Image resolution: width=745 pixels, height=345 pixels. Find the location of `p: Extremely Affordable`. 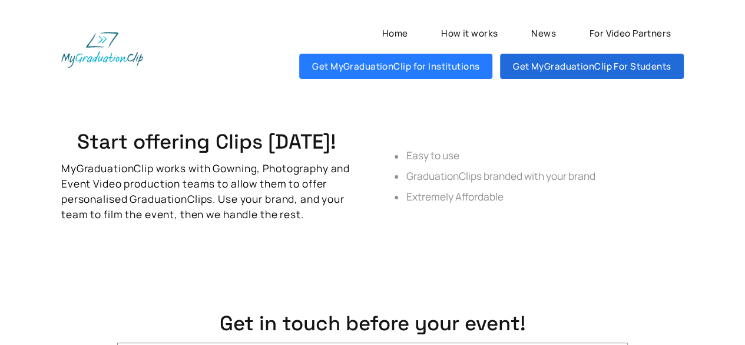

p: Extremely Affordable is located at coordinates (545, 197).